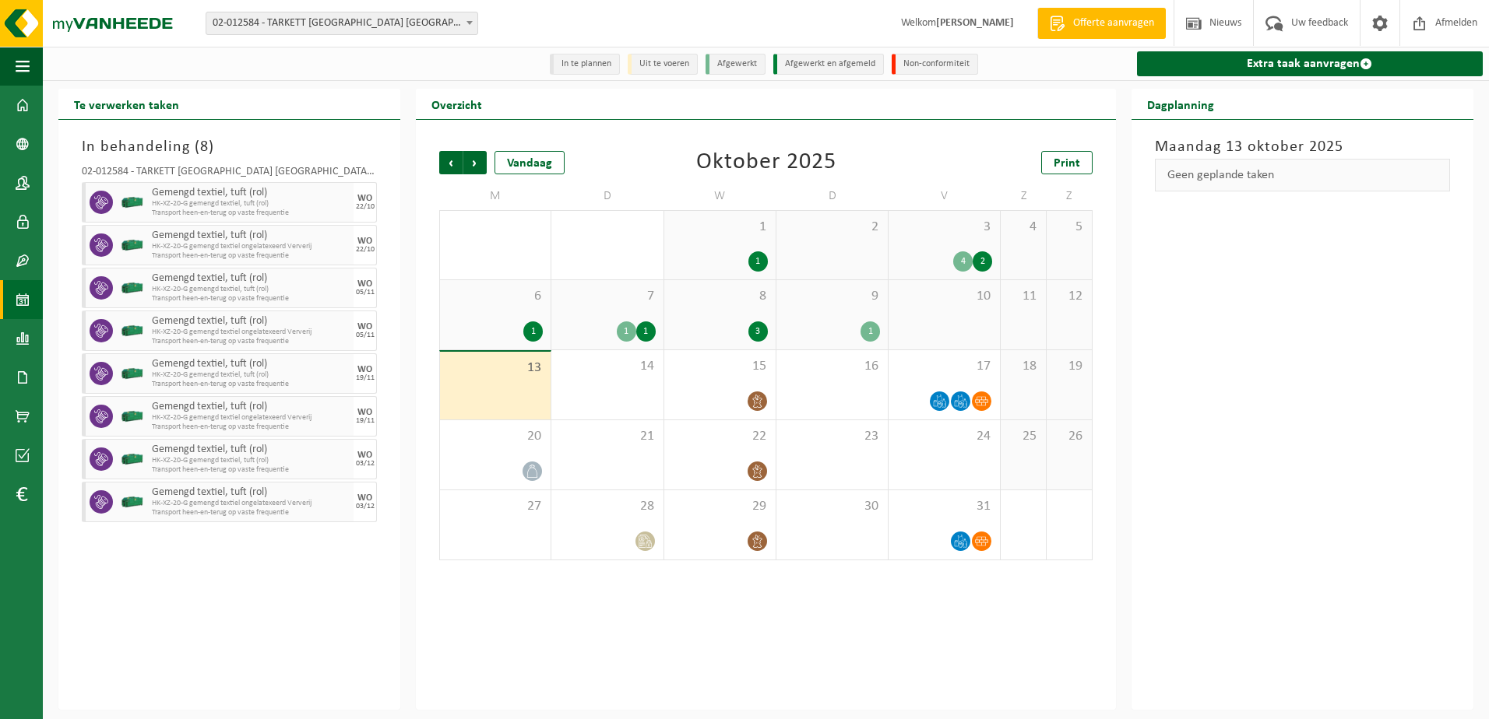  I want to click on td: V, so click(944, 196).